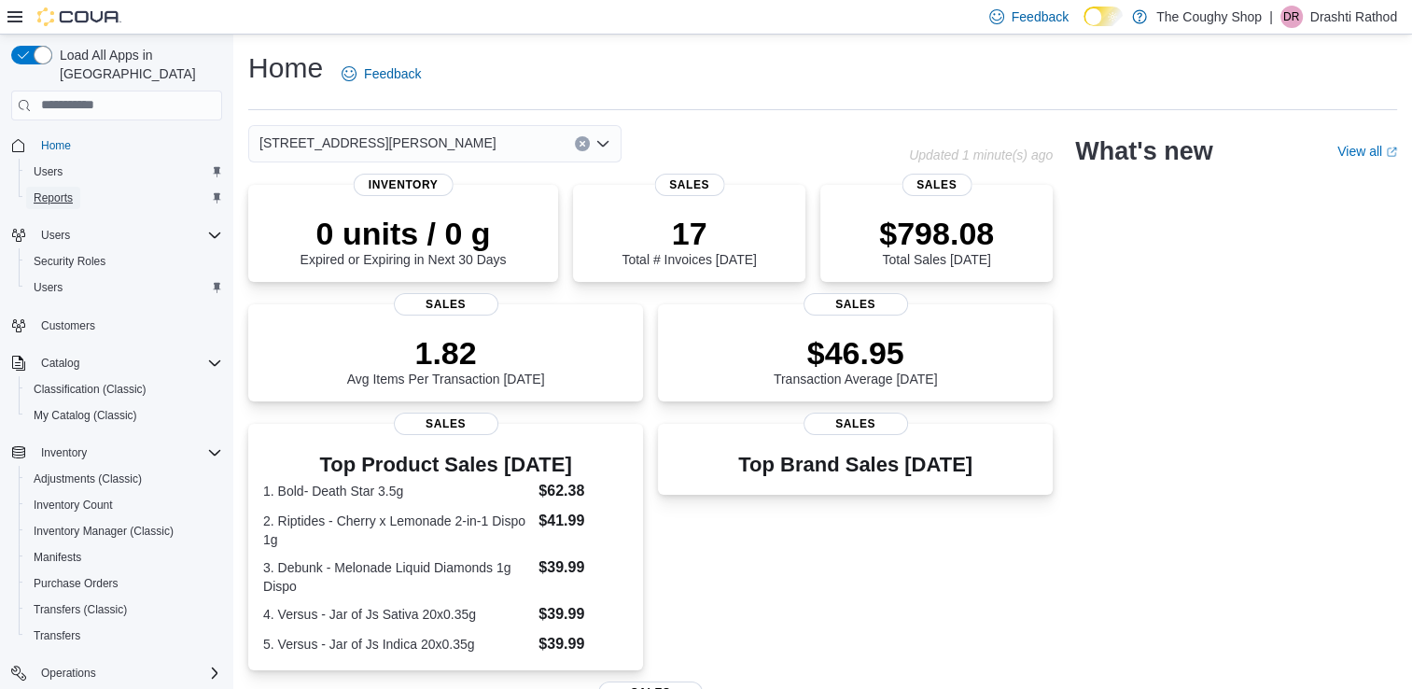 This screenshot has height=689, width=1412. I want to click on a: Purchase Orders, so click(76, 583).